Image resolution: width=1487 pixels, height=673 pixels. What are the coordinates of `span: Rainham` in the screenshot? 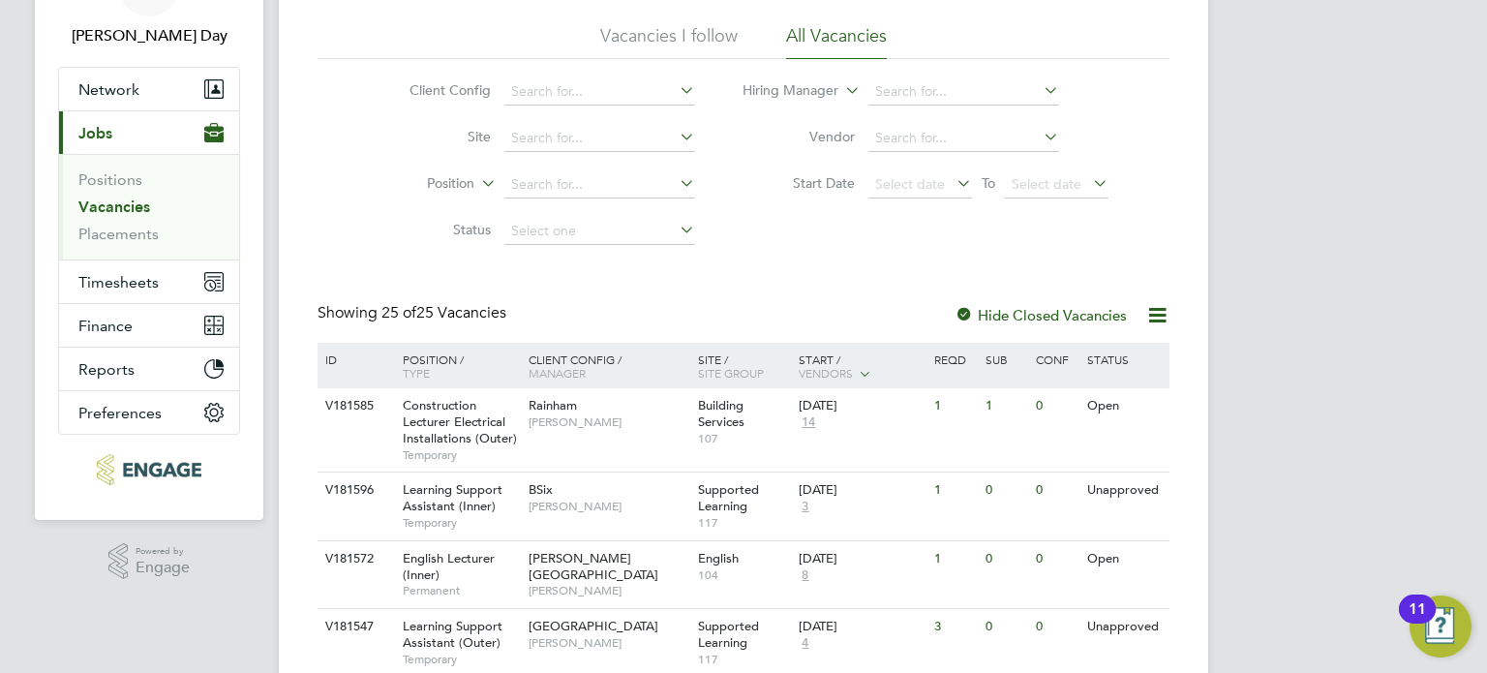 It's located at (553, 405).